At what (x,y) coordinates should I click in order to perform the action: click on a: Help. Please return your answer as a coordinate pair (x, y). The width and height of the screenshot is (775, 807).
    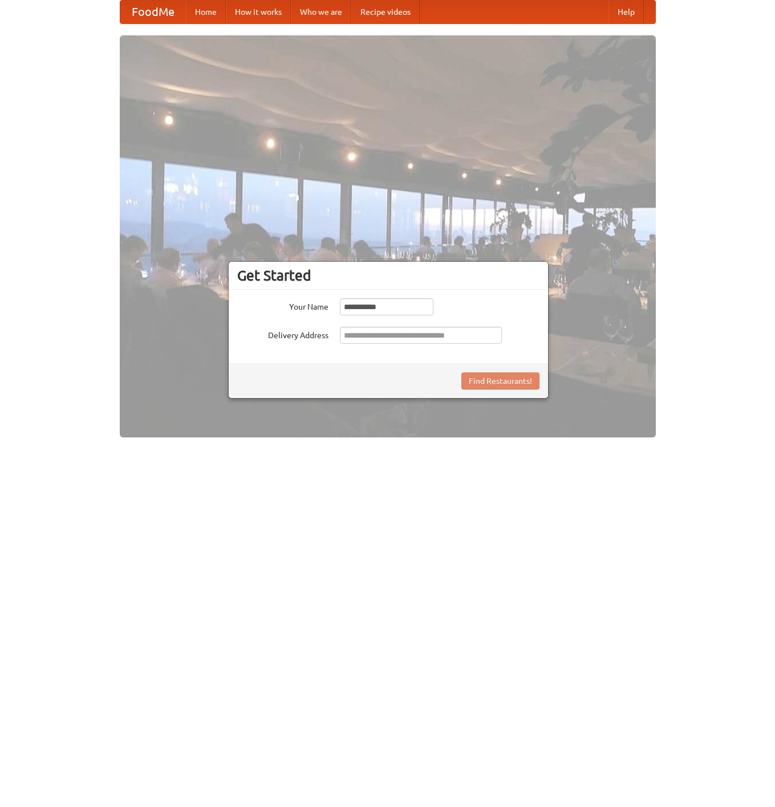
    Looking at the image, I should click on (626, 12).